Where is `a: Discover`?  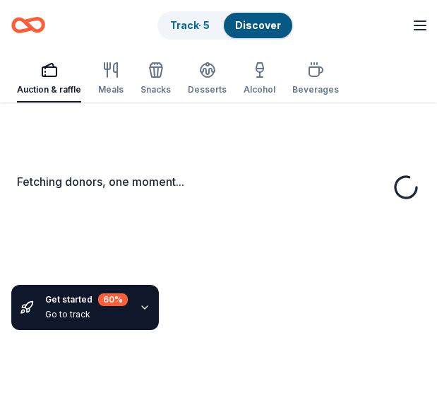
a: Discover is located at coordinates (258, 25).